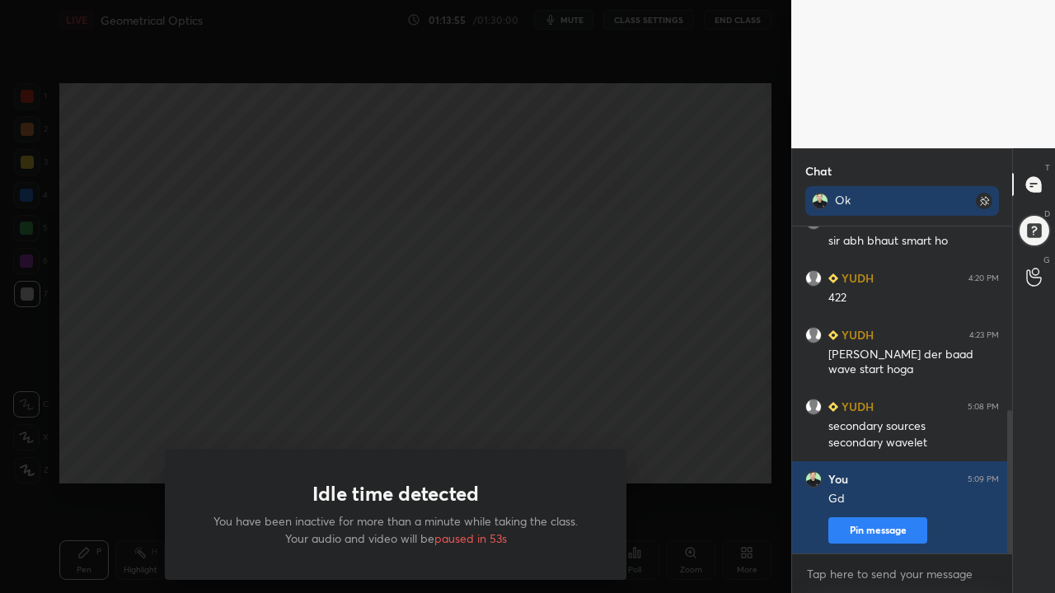  What do you see at coordinates (818, 171) in the screenshot?
I see `p: Chat` at bounding box center [818, 171].